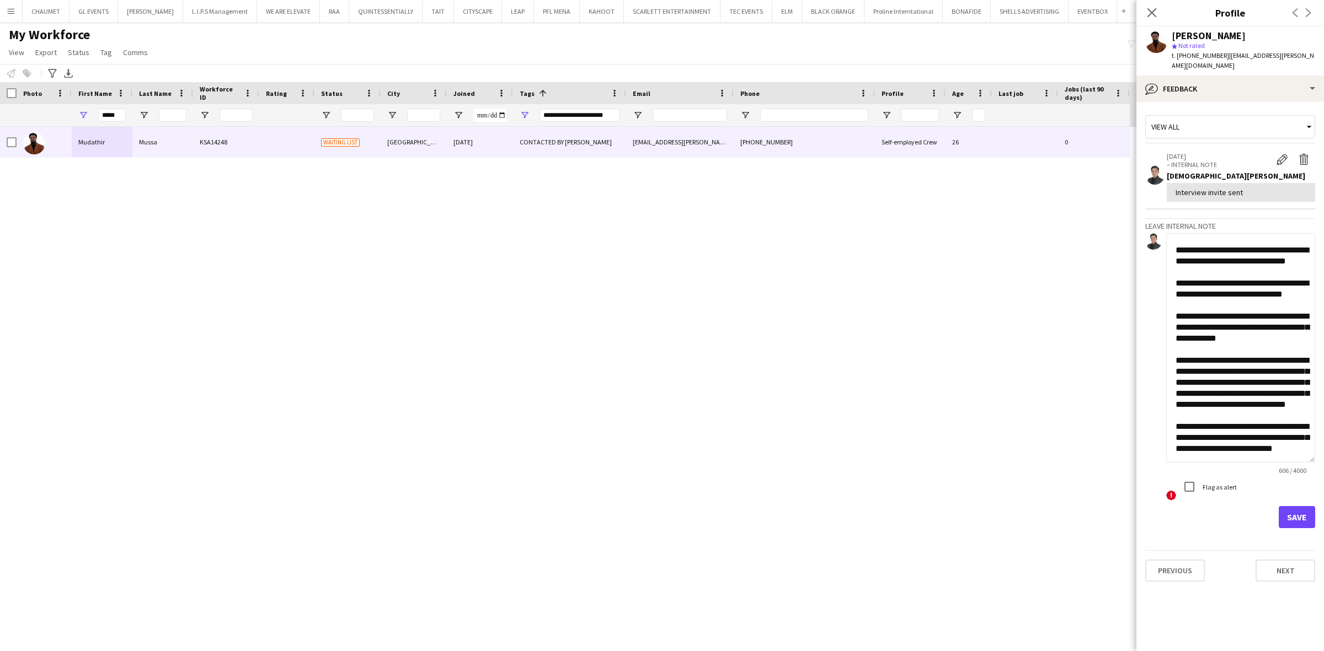 Image resolution: width=1324 pixels, height=651 pixels. Describe the element at coordinates (518, 11) in the screenshot. I see `button: LEAP` at that location.